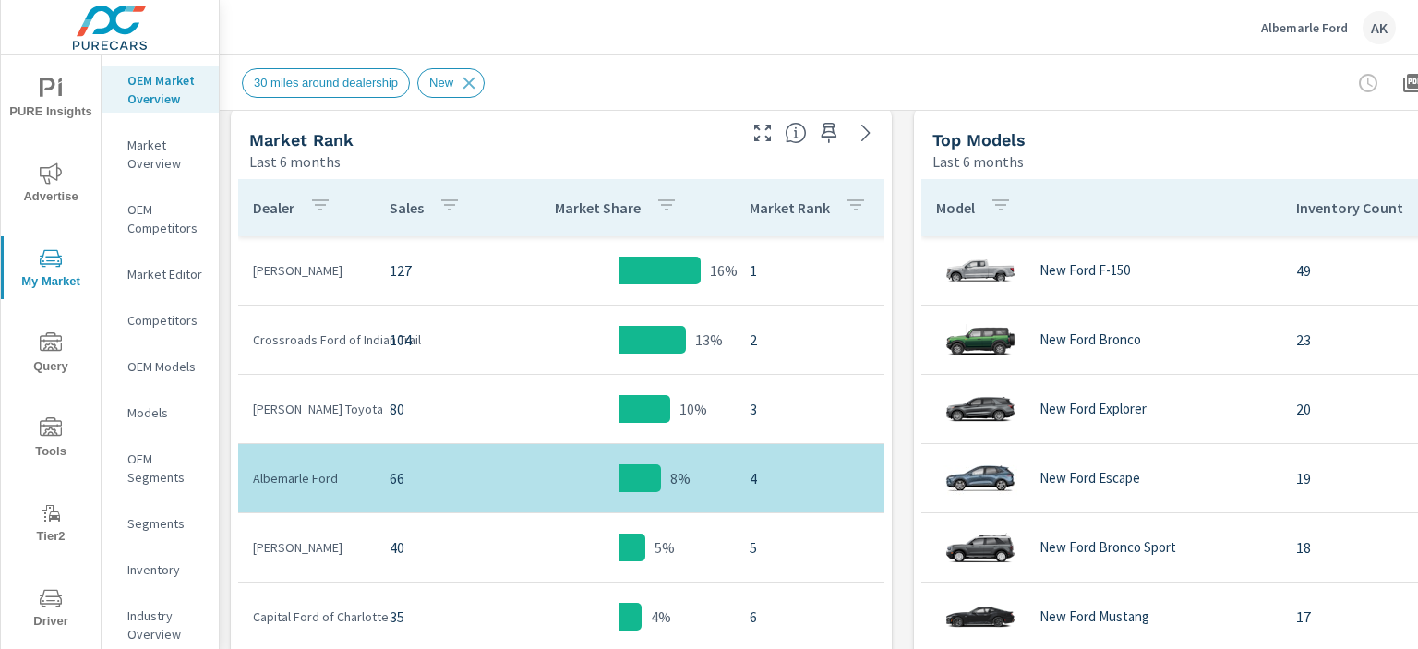 Image resolution: width=1418 pixels, height=649 pixels. I want to click on p: Inventory, so click(165, 570).